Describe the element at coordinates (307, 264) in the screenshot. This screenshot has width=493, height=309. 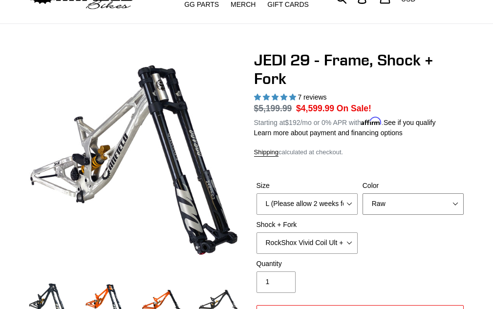
I see `label: Quantity` at that location.